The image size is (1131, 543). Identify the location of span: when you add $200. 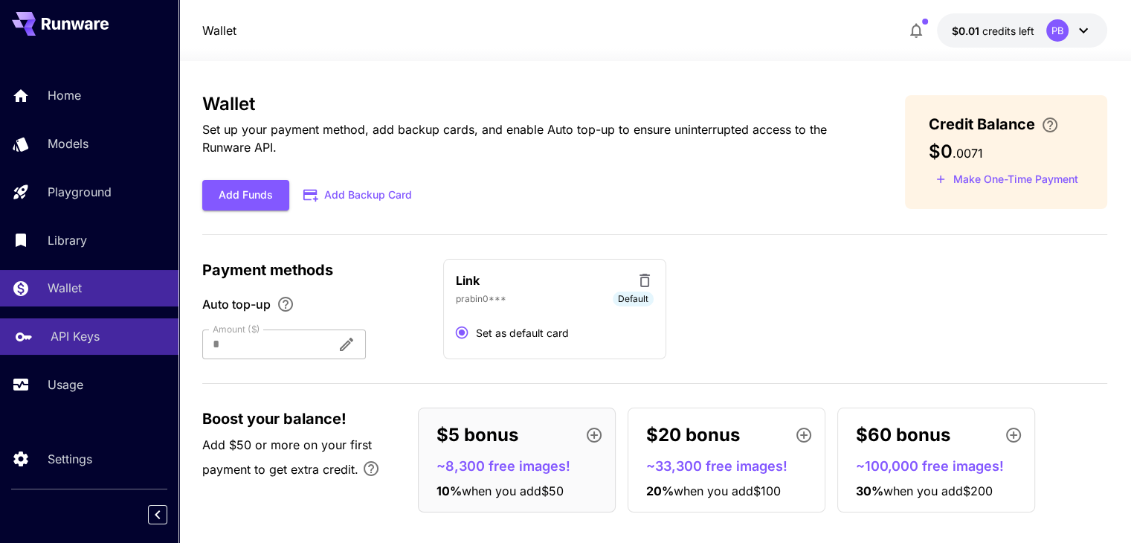
(938, 491).